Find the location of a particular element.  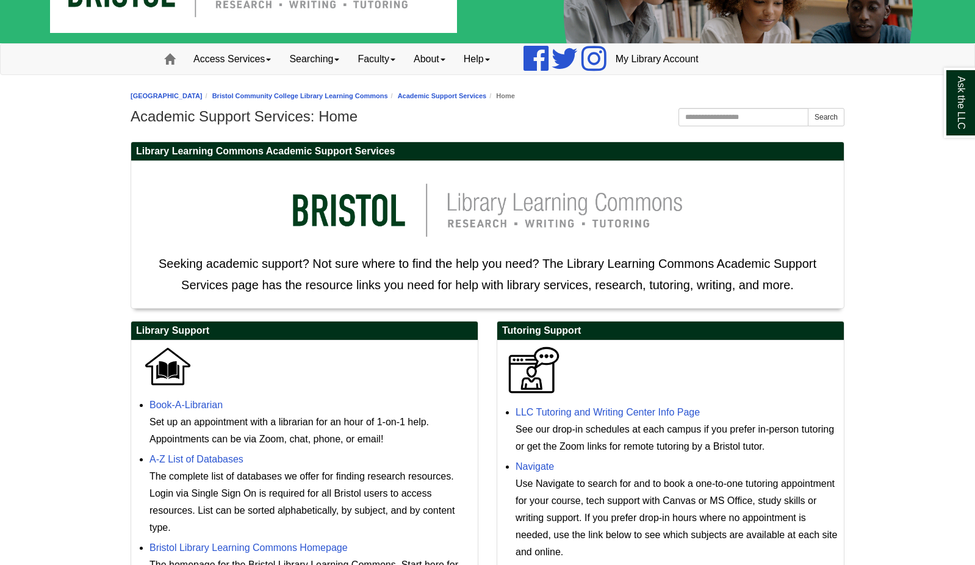

h2: Library Support is located at coordinates (305, 331).